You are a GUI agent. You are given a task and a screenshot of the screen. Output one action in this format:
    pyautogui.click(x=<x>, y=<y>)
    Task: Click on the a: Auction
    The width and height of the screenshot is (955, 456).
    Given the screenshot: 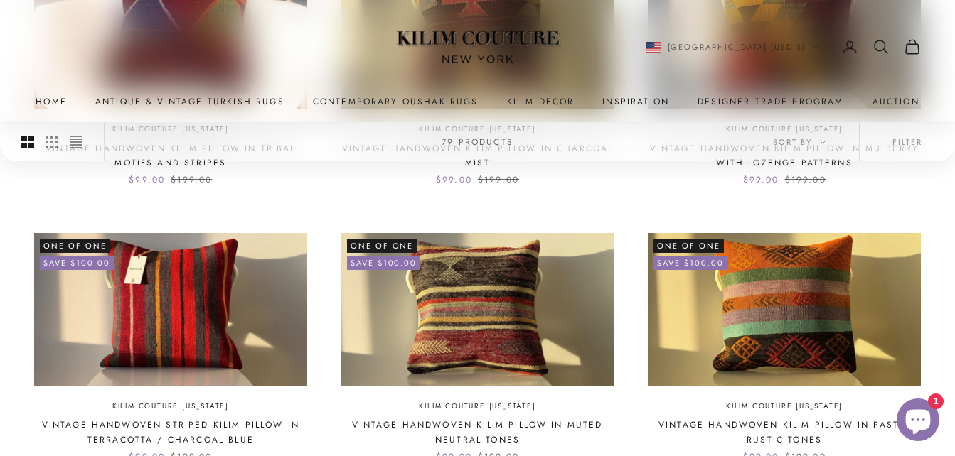 What is the action you would take?
    pyautogui.click(x=896, y=102)
    